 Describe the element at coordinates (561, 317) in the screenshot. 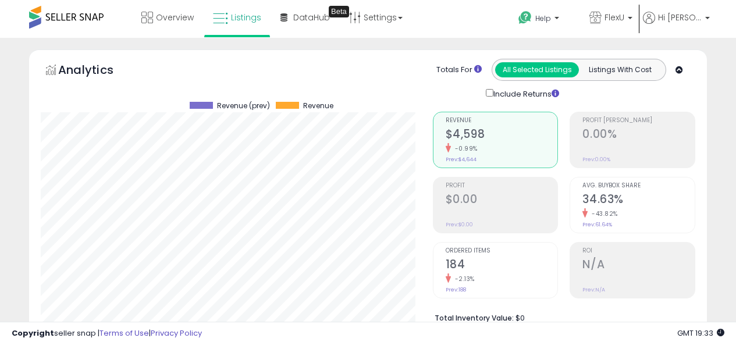

I see `li: $0` at that location.